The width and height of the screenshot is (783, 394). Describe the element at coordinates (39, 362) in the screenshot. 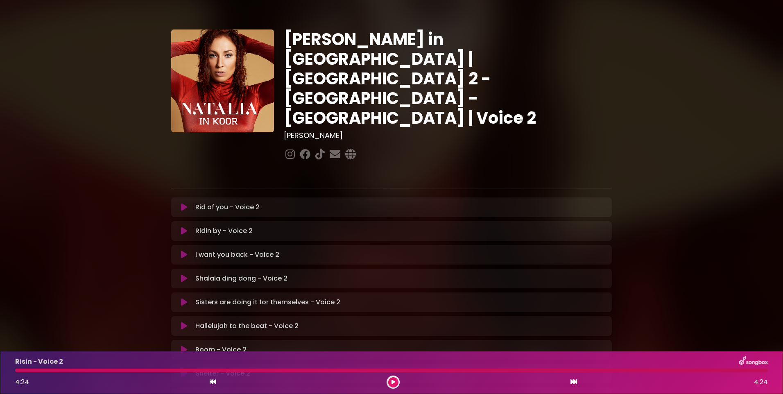

I see `p: Risin - Voice 2` at that location.